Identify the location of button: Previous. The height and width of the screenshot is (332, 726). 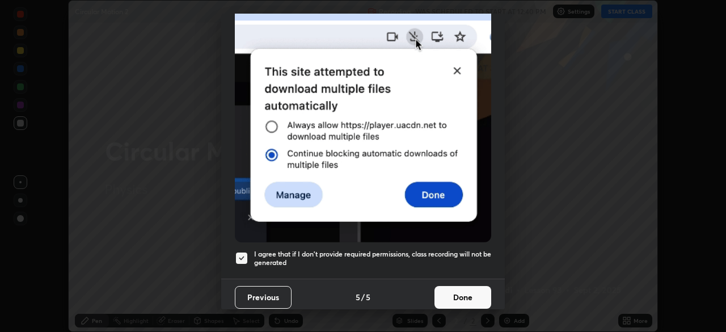
(263, 297).